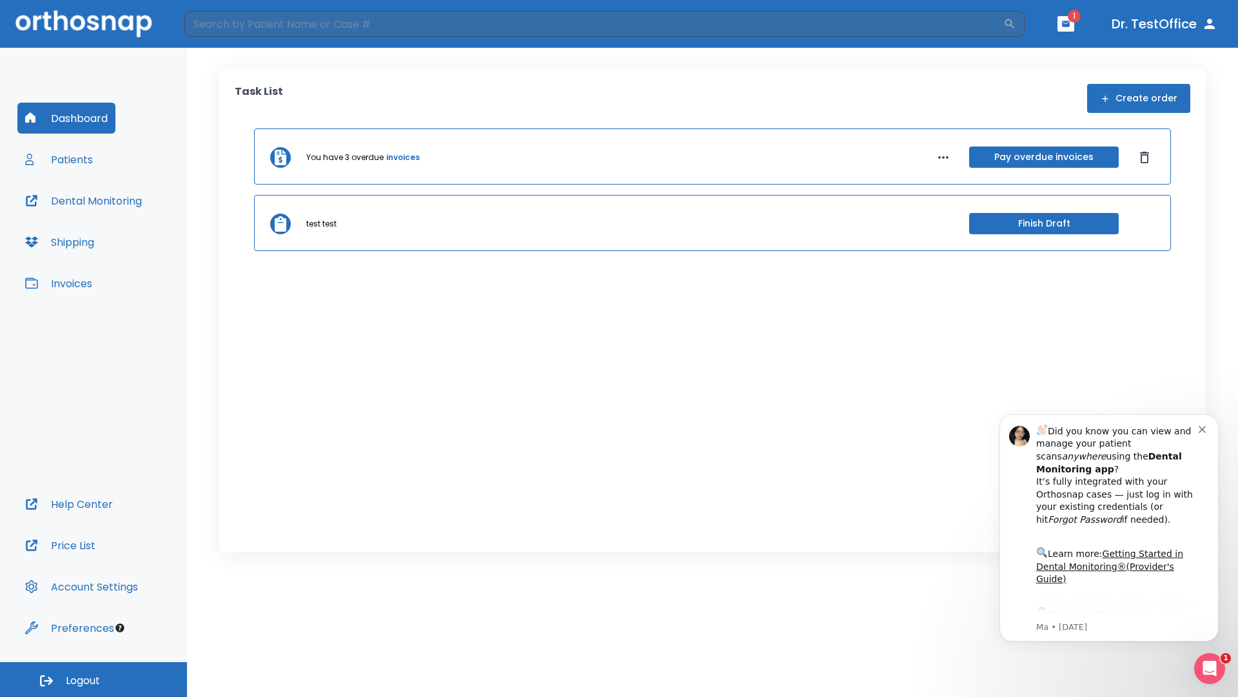 This screenshot has width=1238, height=697. Describe the element at coordinates (137, 232) in the screenshot. I see `p: Message from Ma, sent 1w ago` at that location.